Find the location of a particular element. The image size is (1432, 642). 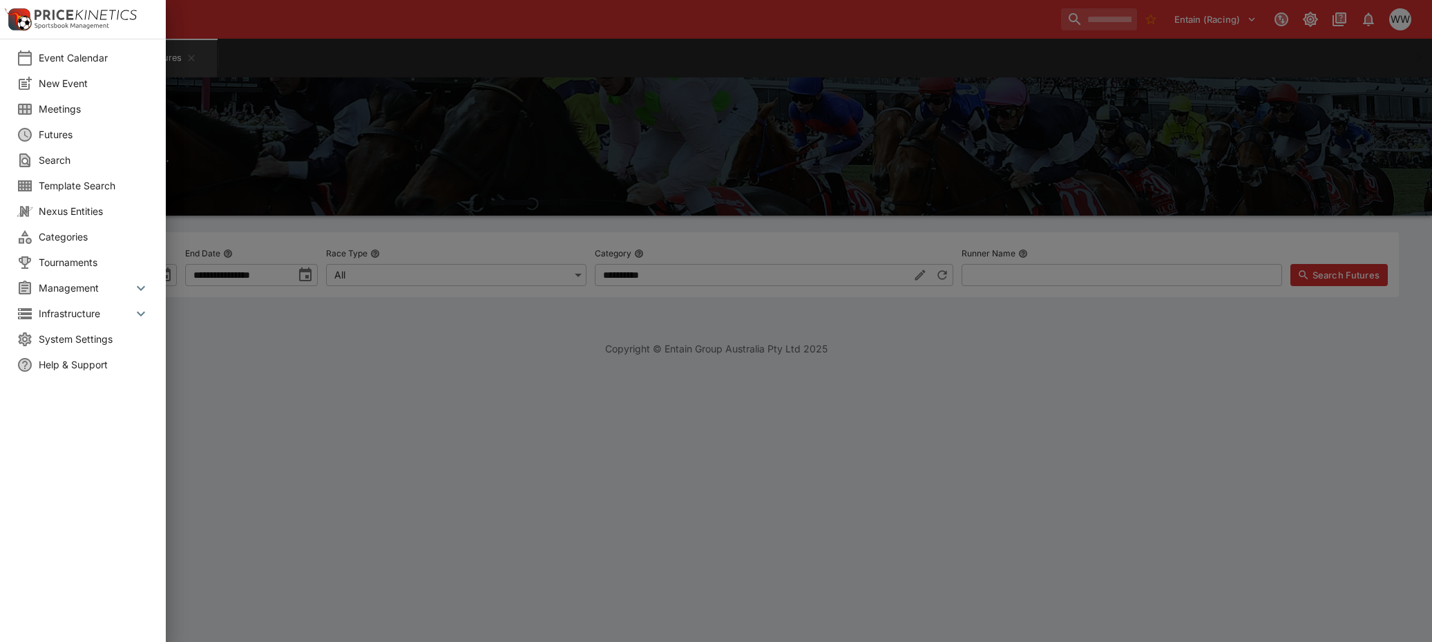

span: Futures is located at coordinates (94, 134).